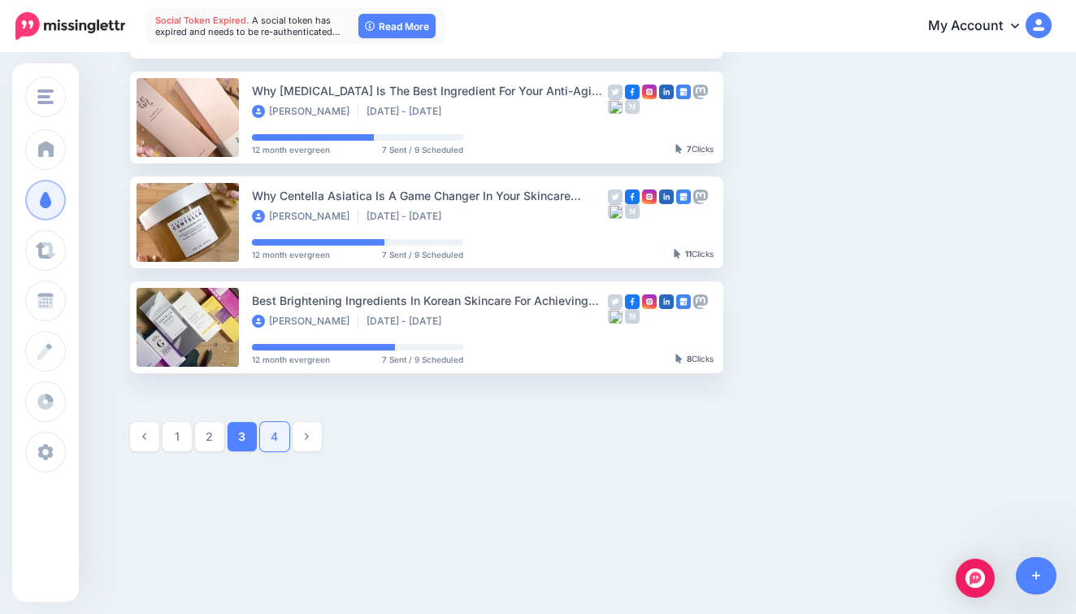 This screenshot has width=1076, height=614. Describe the element at coordinates (689, 149) in the screenshot. I see `b: 7` at that location.